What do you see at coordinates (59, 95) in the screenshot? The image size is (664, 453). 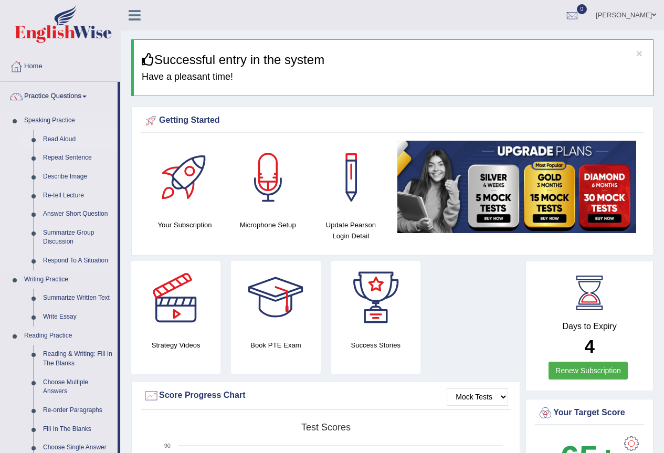 I see `a: Practice Questions` at bounding box center [59, 95].